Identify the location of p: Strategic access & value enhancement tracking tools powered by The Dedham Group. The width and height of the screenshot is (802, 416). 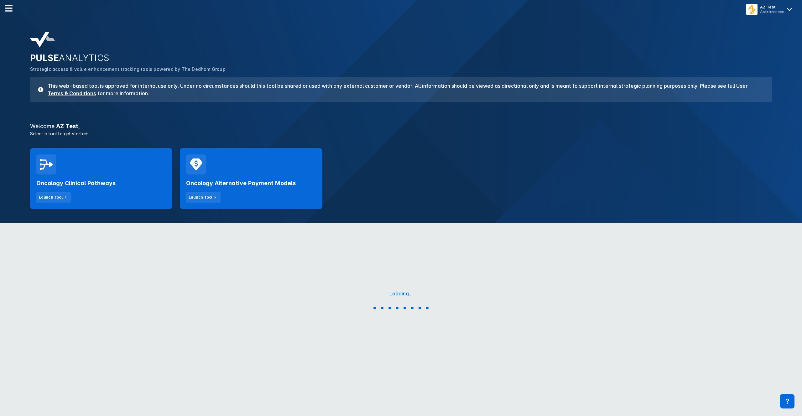
(401, 69).